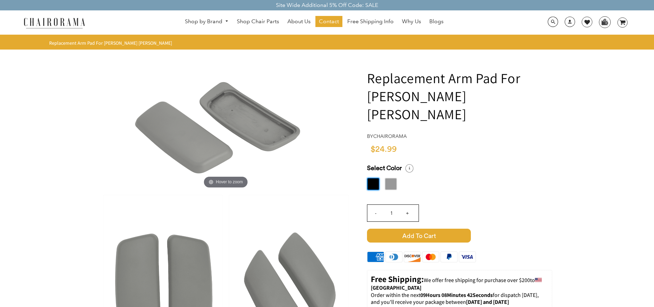  What do you see at coordinates (299, 21) in the screenshot?
I see `a: About Us` at bounding box center [299, 21].